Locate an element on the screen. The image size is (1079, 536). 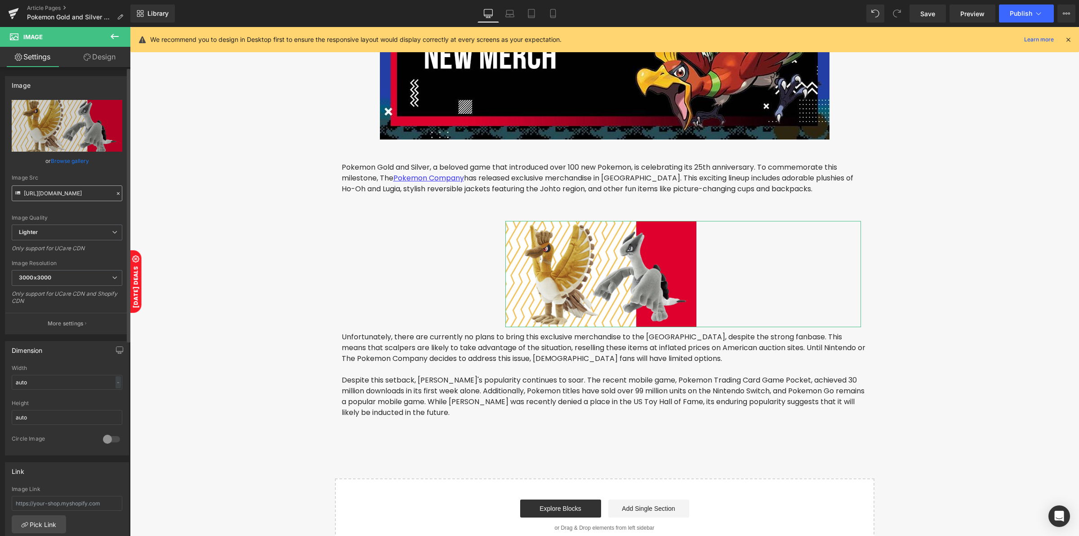
button: More settings is located at coordinates (67, 323).